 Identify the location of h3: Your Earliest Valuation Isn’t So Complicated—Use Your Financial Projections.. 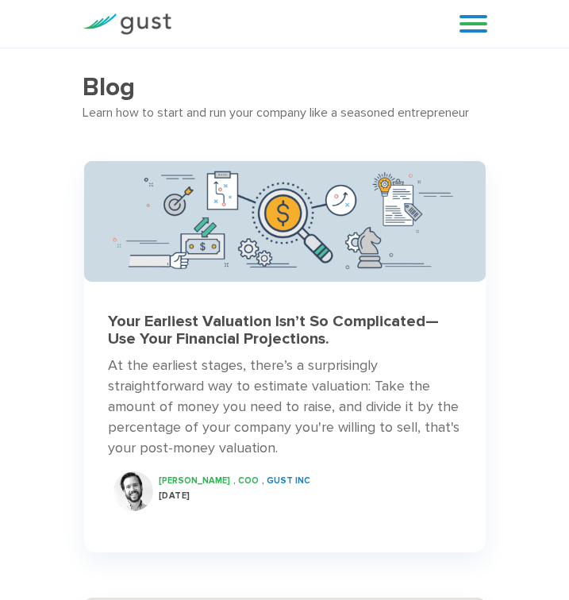
(285, 331).